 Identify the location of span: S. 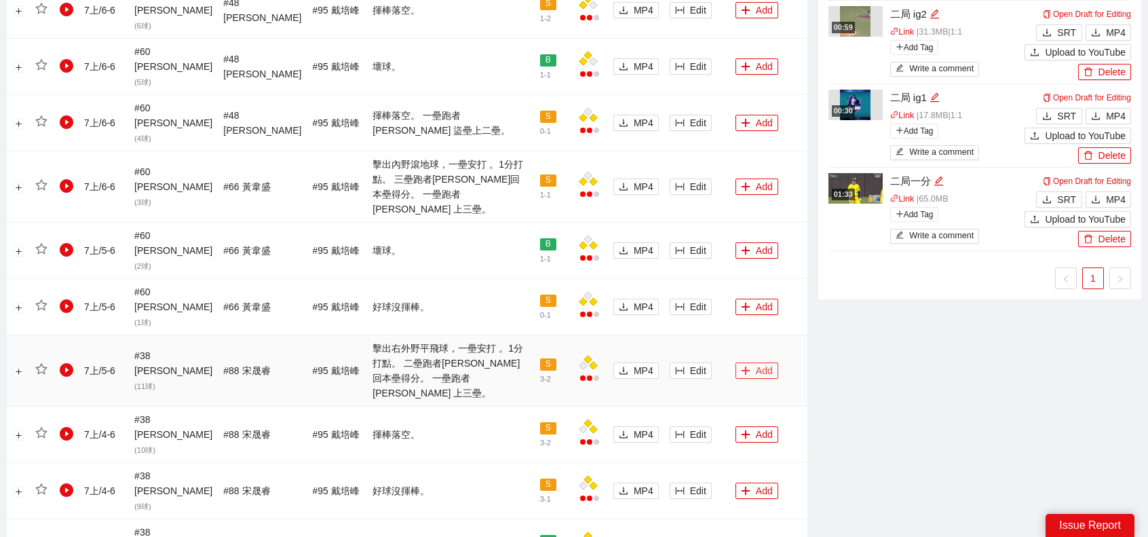
(548, 180).